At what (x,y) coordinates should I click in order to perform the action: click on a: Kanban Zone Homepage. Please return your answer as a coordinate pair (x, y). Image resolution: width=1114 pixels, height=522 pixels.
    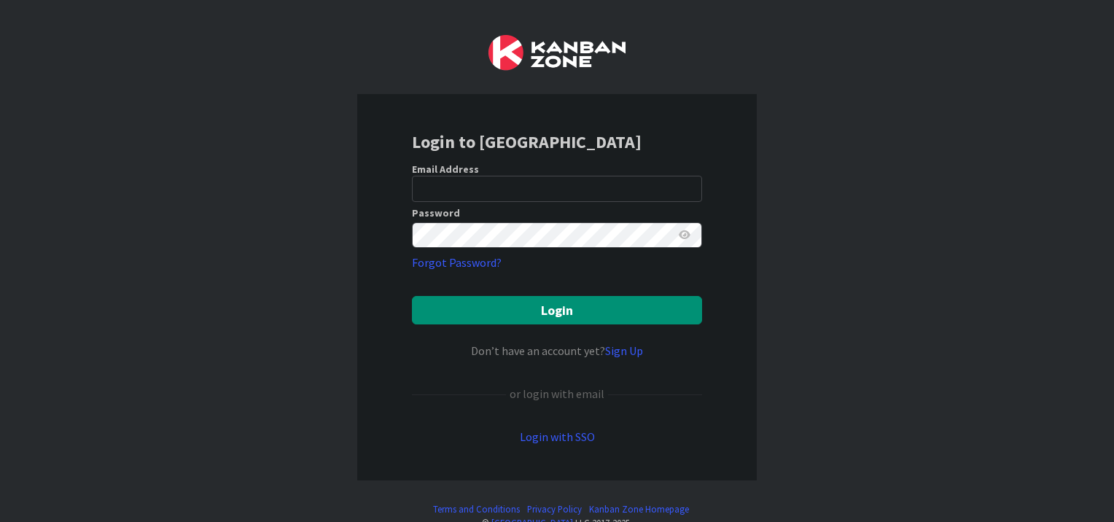
    Looking at the image, I should click on (639, 509).